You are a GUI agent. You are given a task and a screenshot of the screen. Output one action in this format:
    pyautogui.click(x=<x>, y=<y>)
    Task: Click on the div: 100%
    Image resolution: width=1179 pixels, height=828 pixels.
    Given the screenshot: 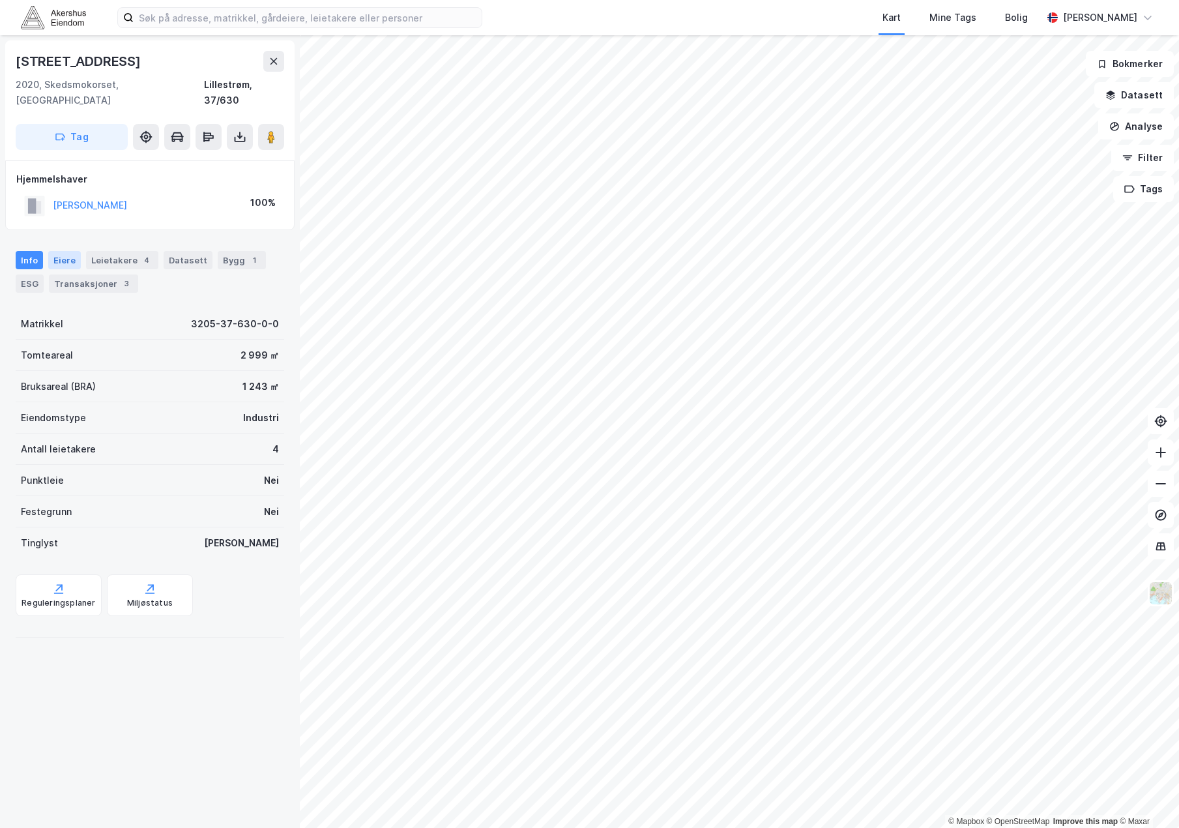 What is the action you would take?
    pyautogui.click(x=263, y=203)
    